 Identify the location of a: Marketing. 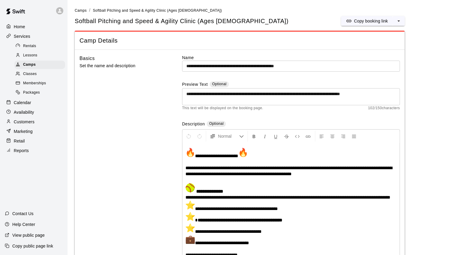
(34, 132).